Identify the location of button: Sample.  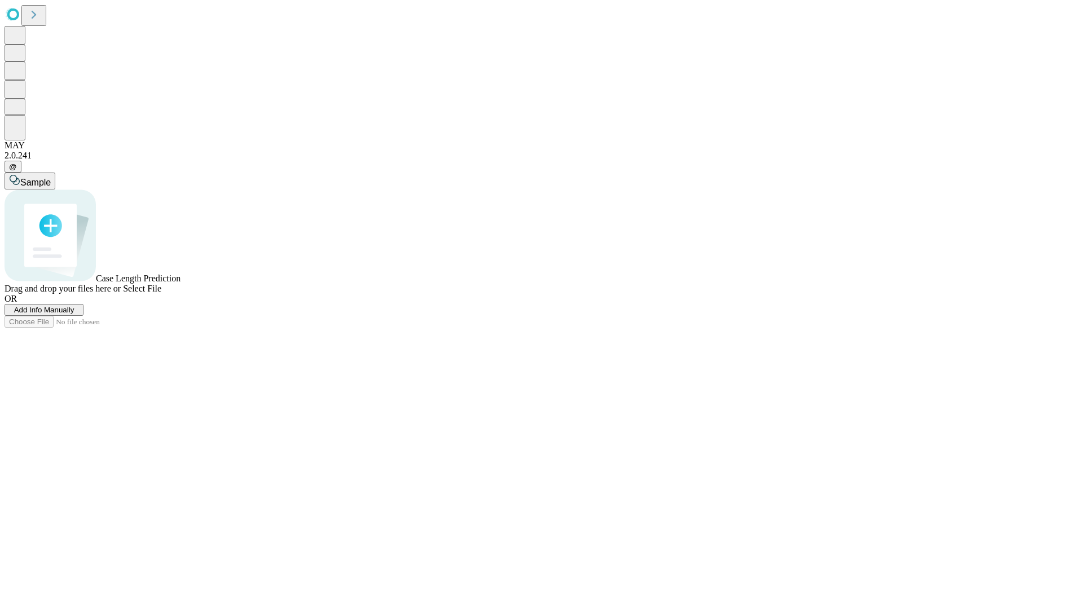
(30, 181).